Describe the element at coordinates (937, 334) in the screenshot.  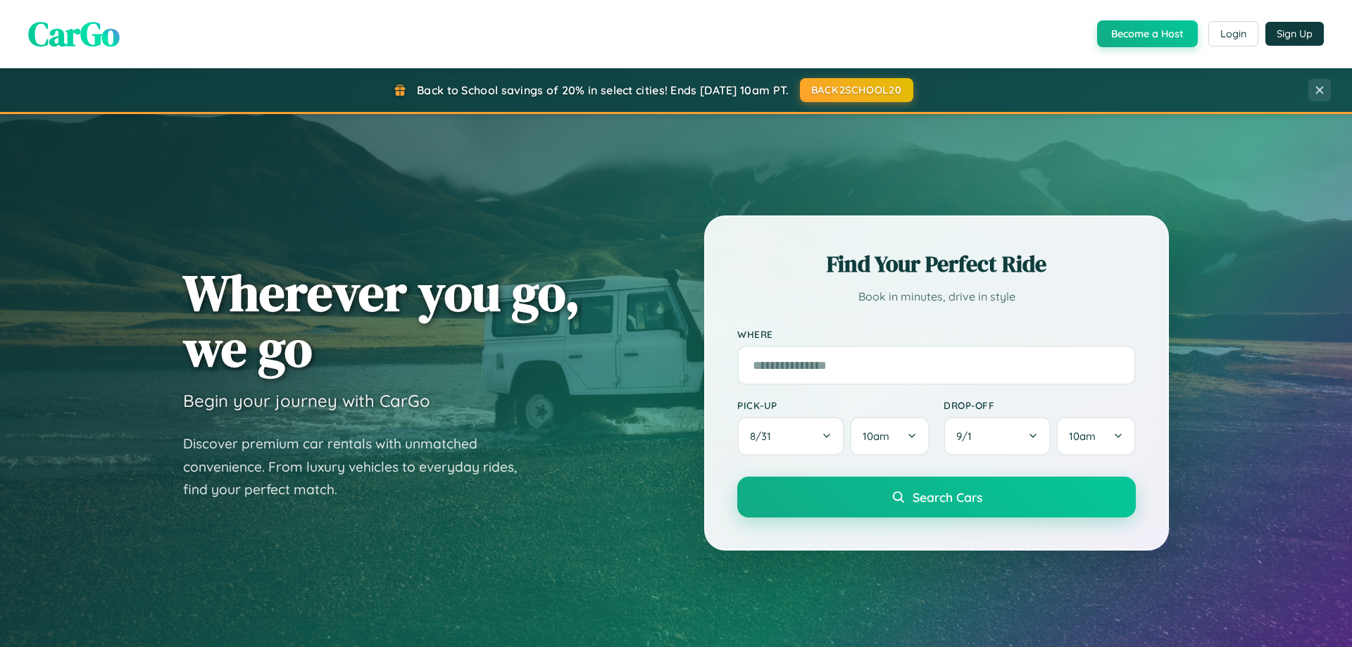
I see `label: Where` at that location.